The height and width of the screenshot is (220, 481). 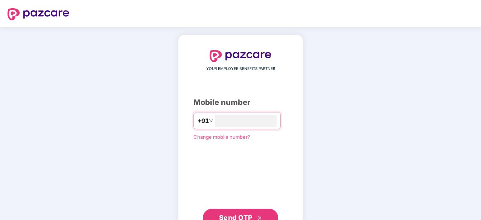 I want to click on a: Change mobile number?, so click(x=222, y=137).